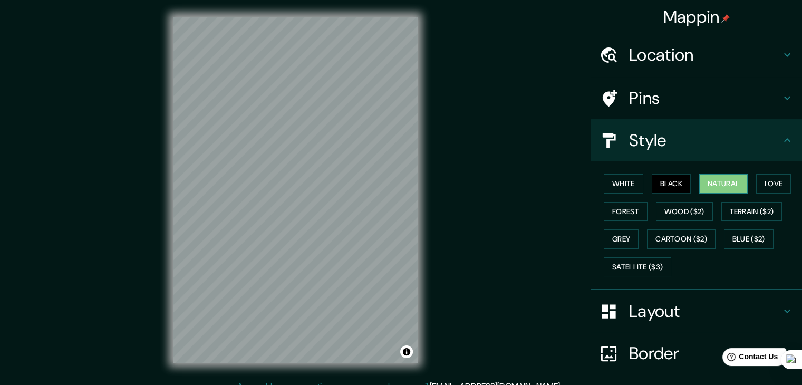 The image size is (802, 385). What do you see at coordinates (752, 211) in the screenshot?
I see `button: Terrain ($2)` at bounding box center [752, 211].